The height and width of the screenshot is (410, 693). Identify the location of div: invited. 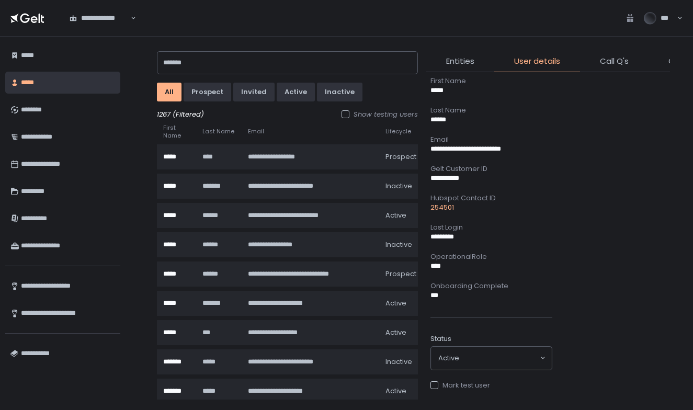
(254, 92).